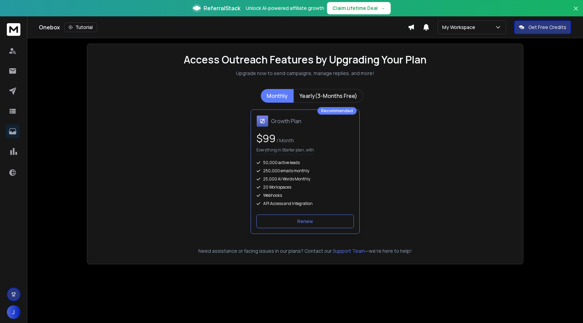 The height and width of the screenshot is (323, 583). I want to click on div: 250,000 emails monthly, so click(305, 171).